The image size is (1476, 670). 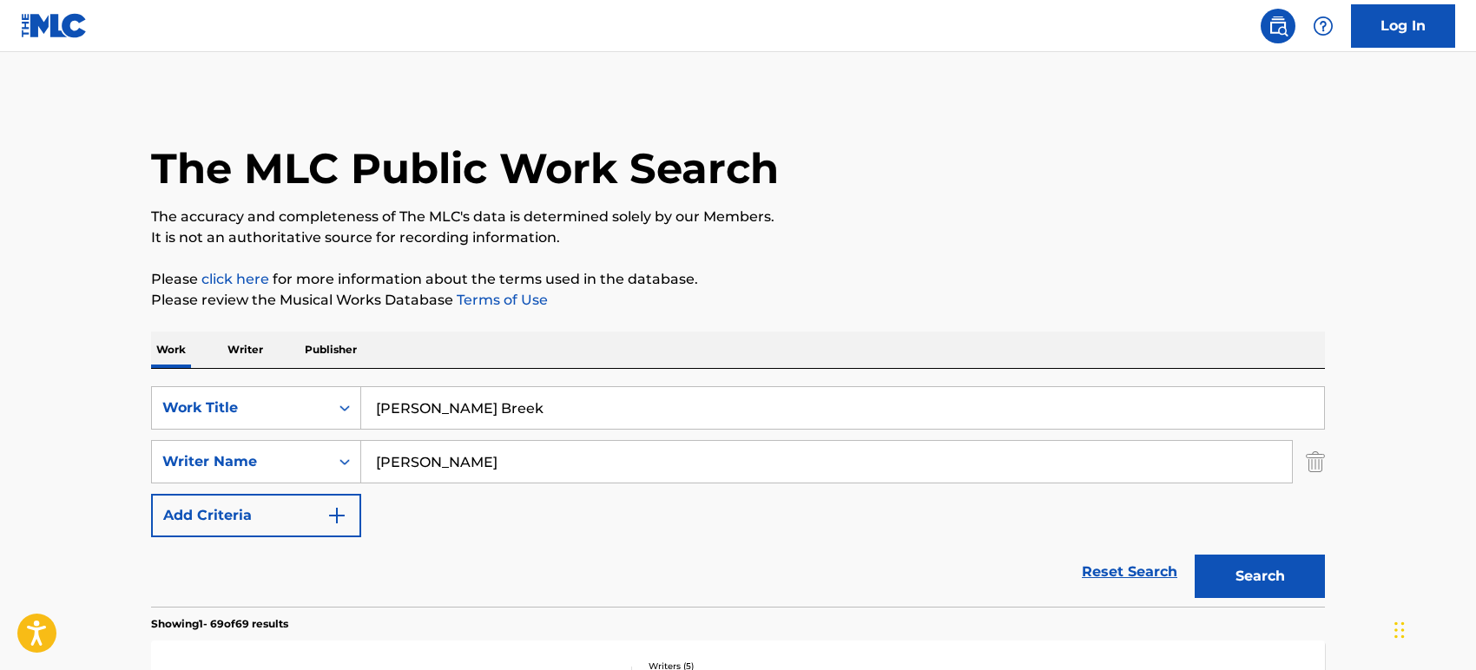 I want to click on form: Search Form, so click(x=738, y=496).